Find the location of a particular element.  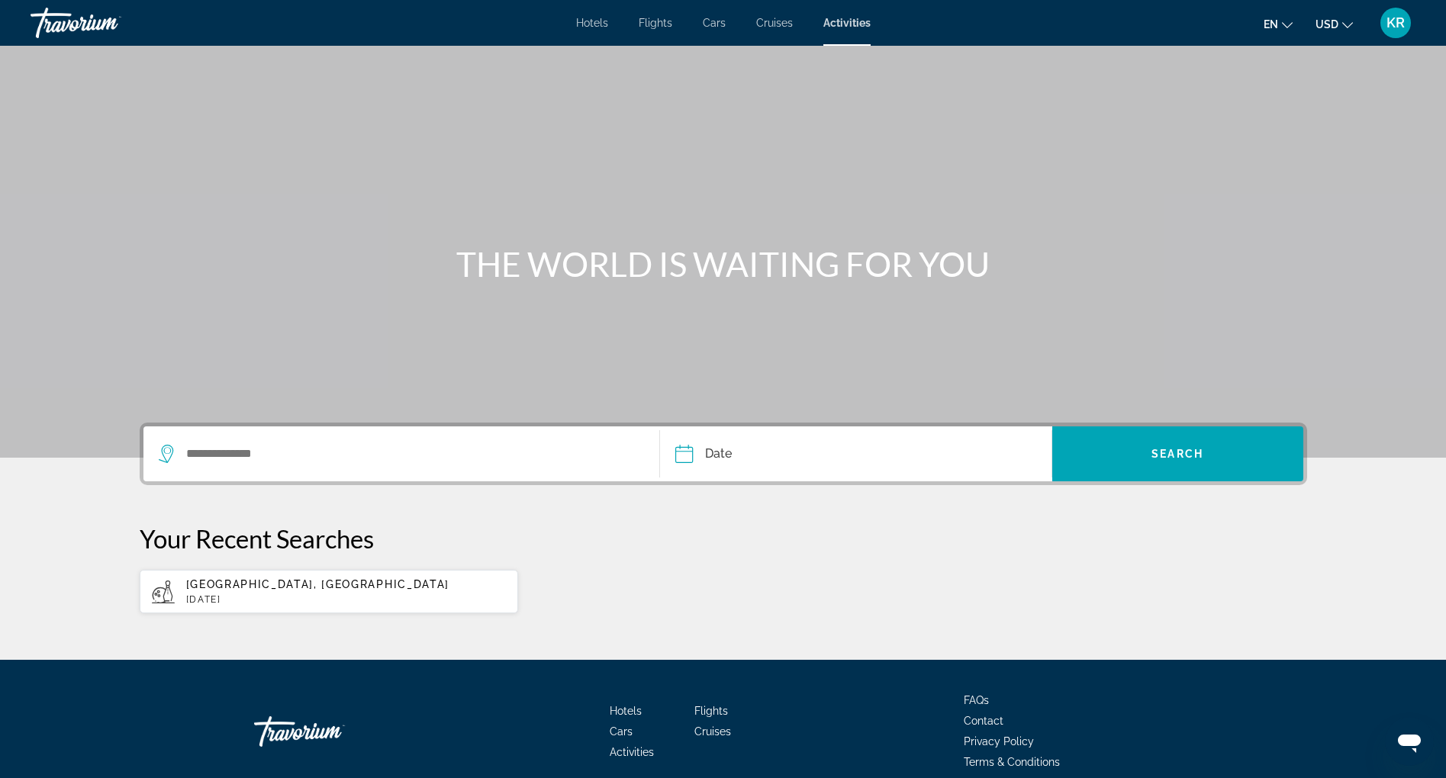

button: Change currency is located at coordinates (1333, 24).